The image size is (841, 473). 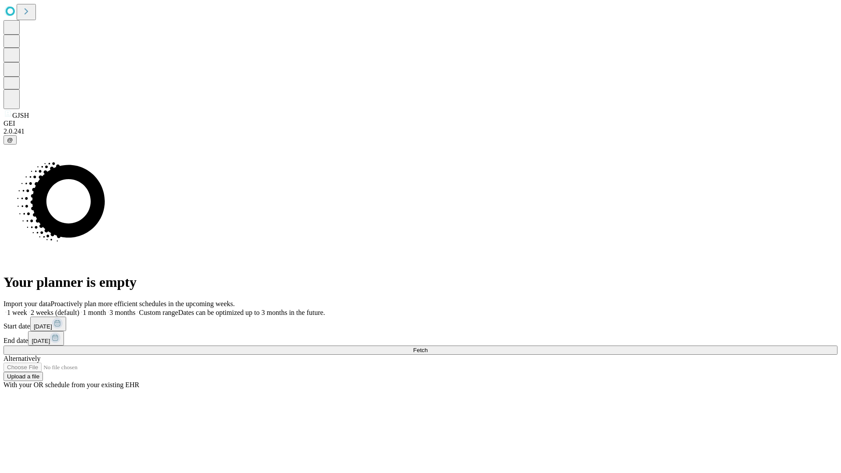 I want to click on button: Fetch, so click(x=421, y=350).